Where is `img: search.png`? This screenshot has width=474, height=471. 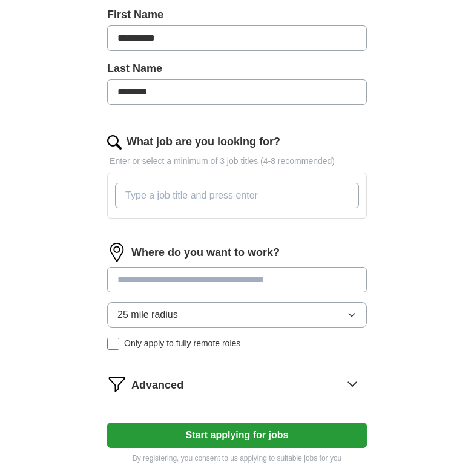
img: search.png is located at coordinates (114, 142).